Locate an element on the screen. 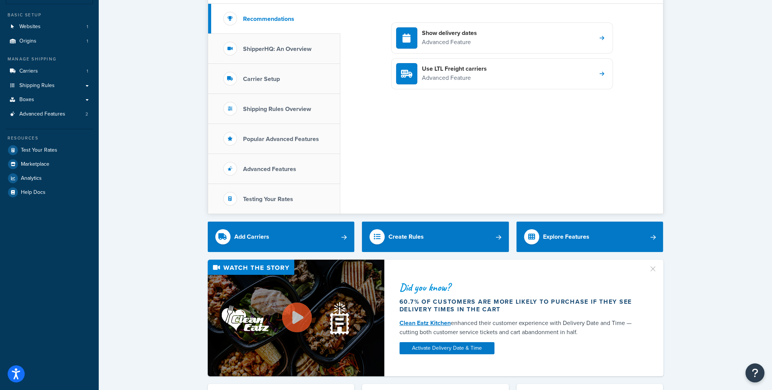 The height and width of the screenshot is (390, 772). h3: Advanced Features is located at coordinates (270, 169).